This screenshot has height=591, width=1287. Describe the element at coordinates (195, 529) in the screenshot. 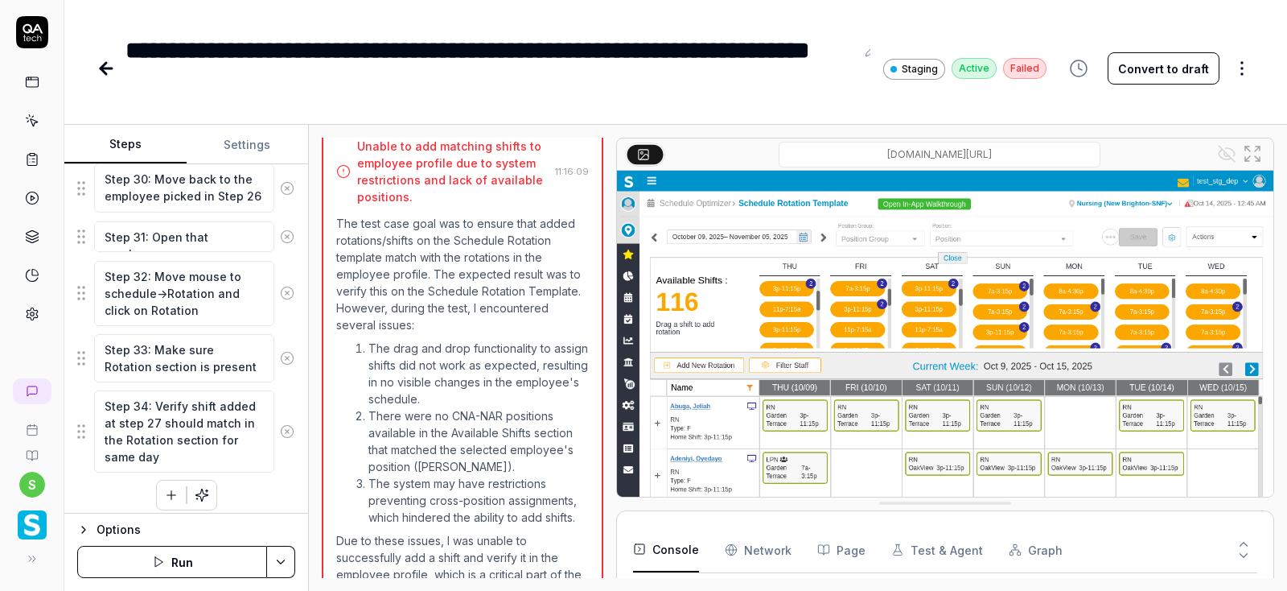

I see `div: Options` at that location.